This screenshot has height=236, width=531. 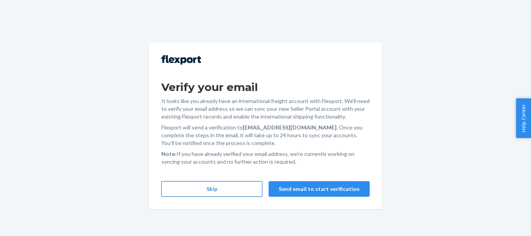 What do you see at coordinates (169, 154) in the screenshot?
I see `strong: Note:` at bounding box center [169, 154].